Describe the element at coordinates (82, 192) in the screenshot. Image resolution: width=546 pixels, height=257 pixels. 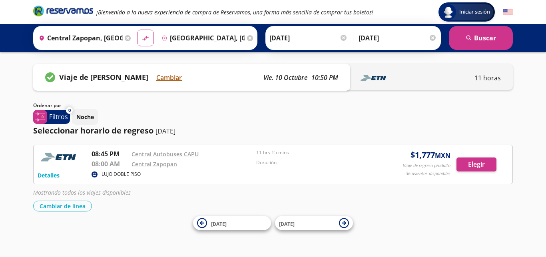
I see `em: Mostrando todos los viajes disponibles` at that location.